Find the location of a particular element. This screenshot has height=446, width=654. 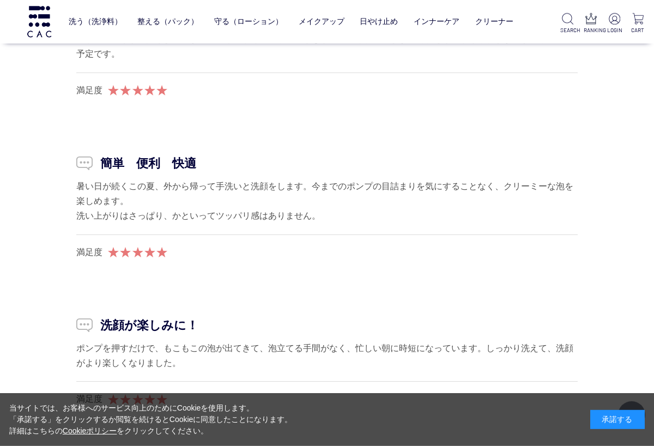

p: 洗顔が楽しみに！ is located at coordinates (327, 325).